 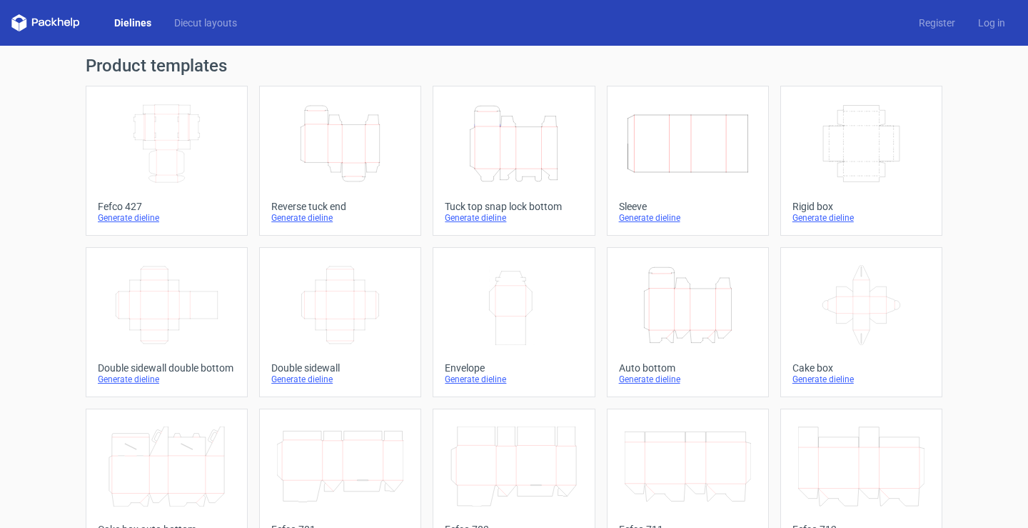 I want to click on div: Double sidewall double bottom, so click(x=166, y=368).